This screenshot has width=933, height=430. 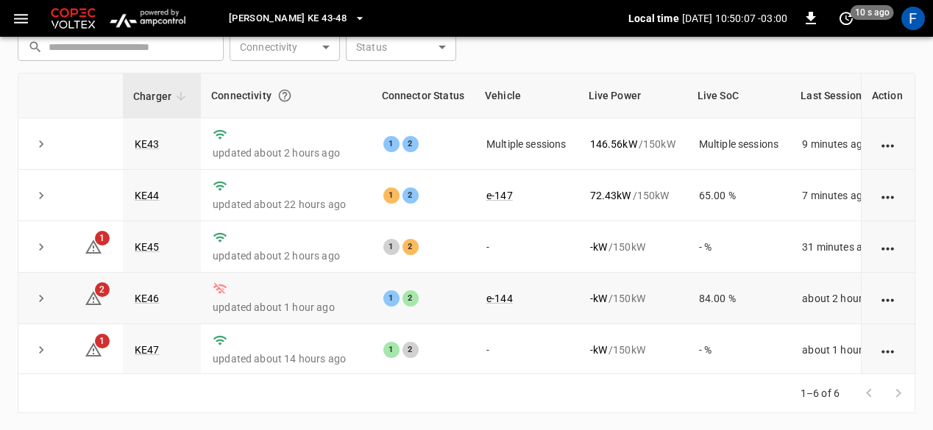 I want to click on p: 1–6 of 6, so click(x=820, y=394).